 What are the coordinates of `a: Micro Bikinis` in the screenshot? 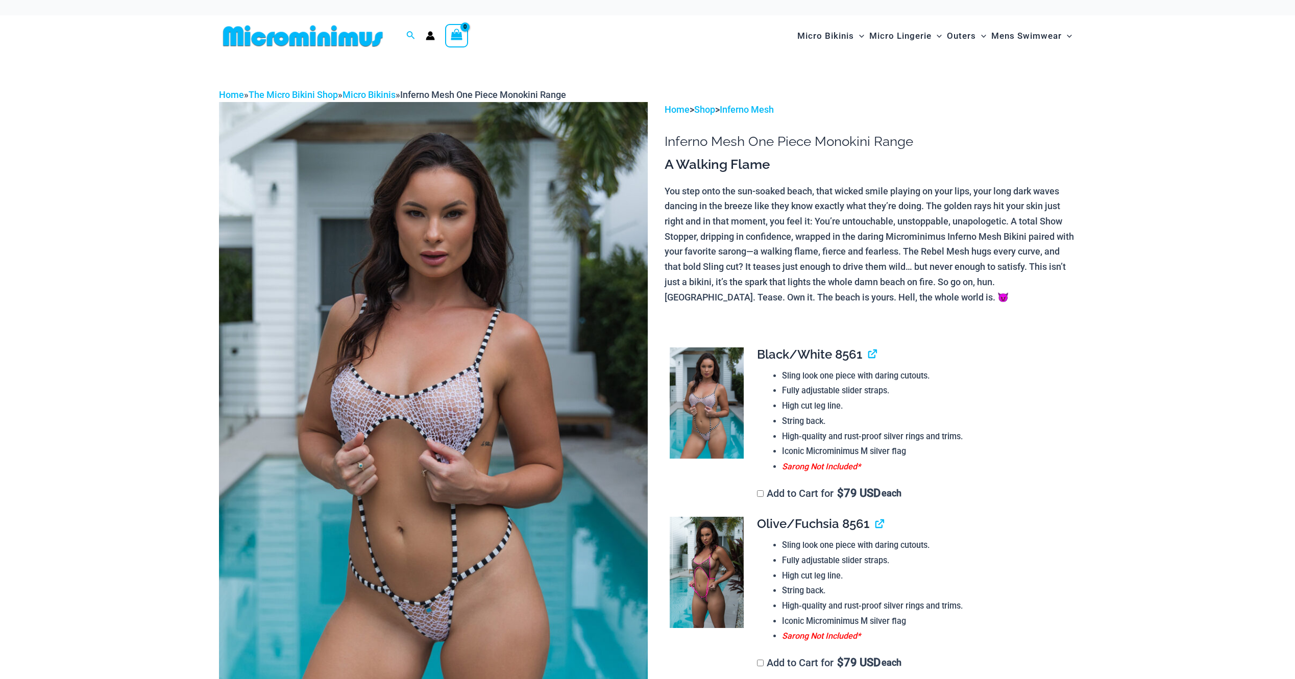 It's located at (369, 94).